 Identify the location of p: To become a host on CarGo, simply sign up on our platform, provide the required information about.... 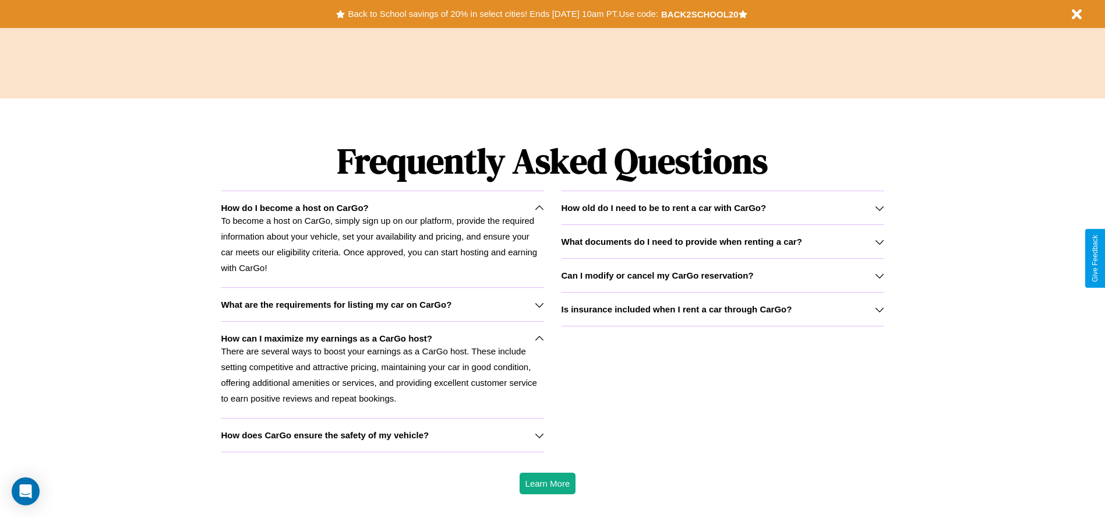
(382, 244).